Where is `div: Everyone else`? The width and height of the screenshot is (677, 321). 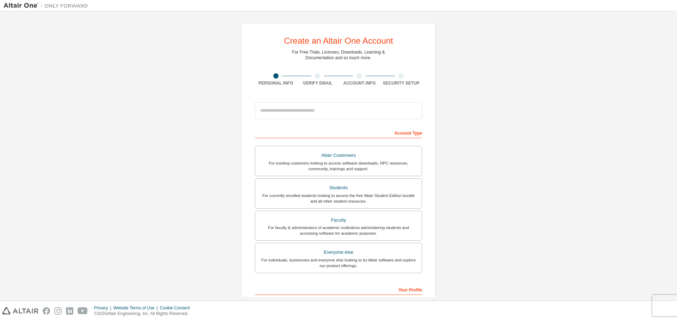 div: Everyone else is located at coordinates (338, 252).